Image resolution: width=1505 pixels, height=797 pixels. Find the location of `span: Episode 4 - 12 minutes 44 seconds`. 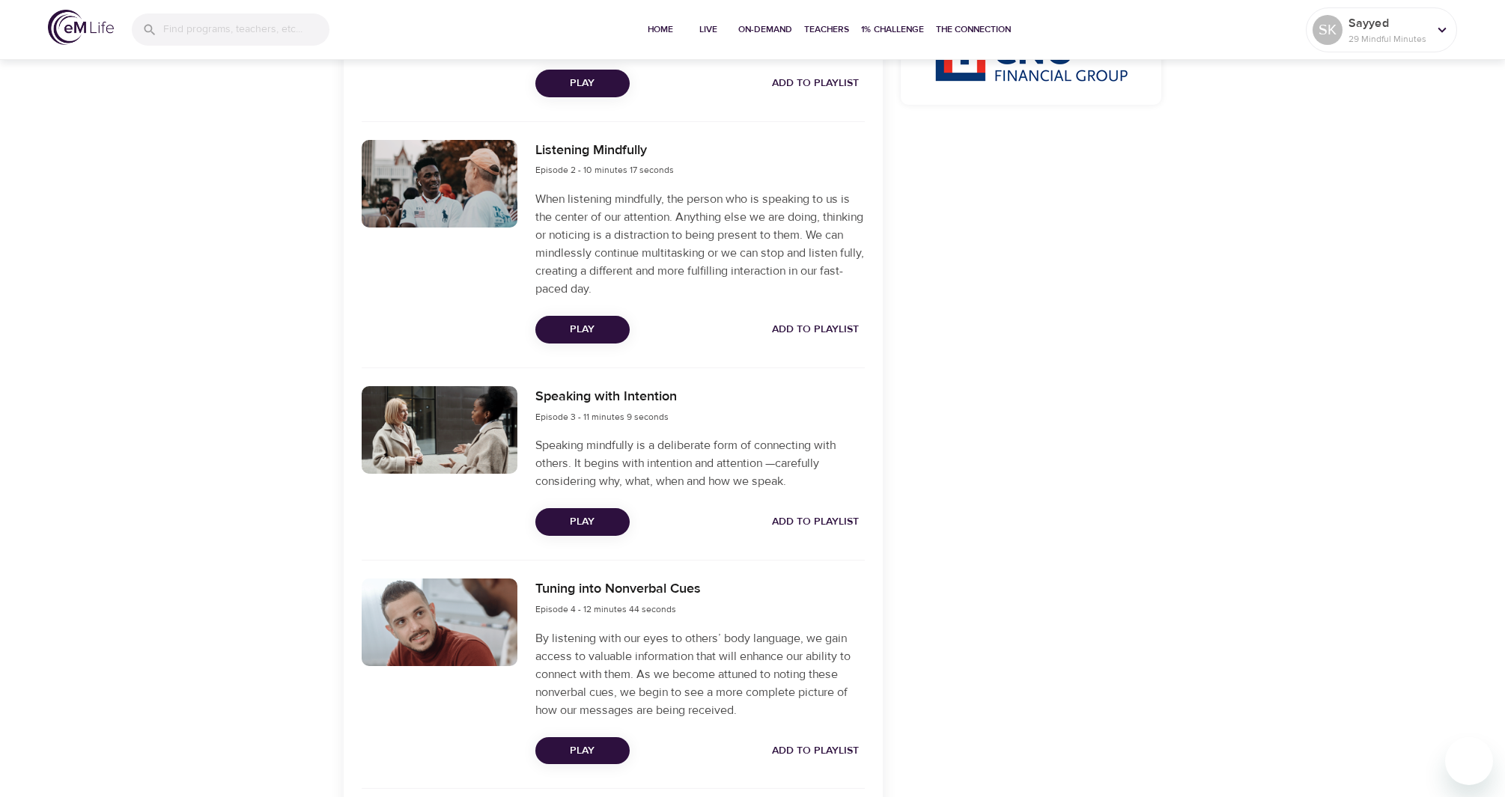

span: Episode 4 - 12 minutes 44 seconds is located at coordinates (606, 609).